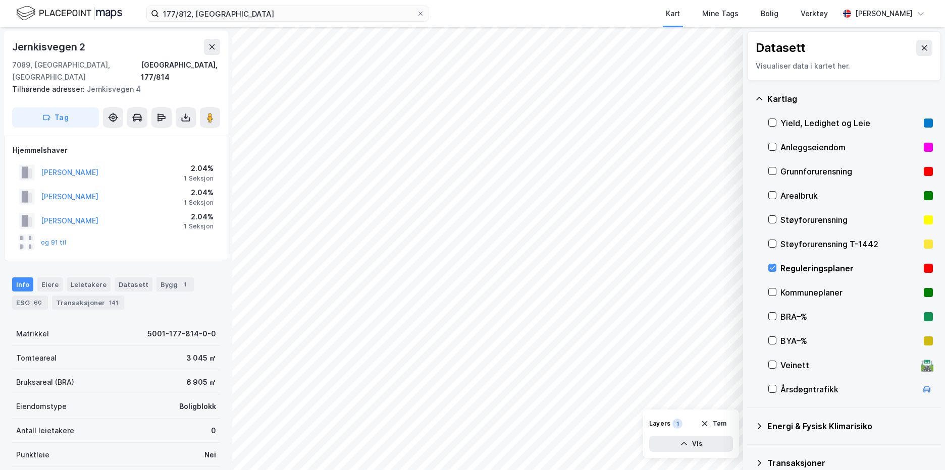  I want to click on div: Bruksareal (BRA), so click(45, 383).